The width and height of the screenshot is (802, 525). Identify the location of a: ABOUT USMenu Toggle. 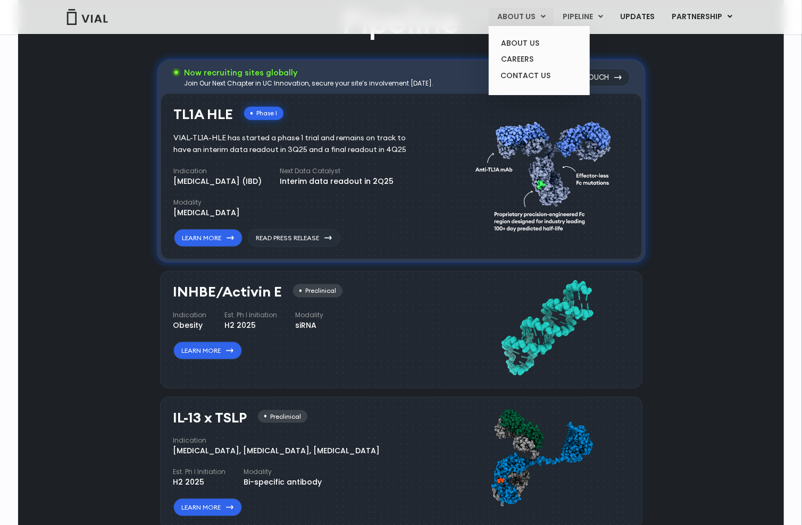
(521, 17).